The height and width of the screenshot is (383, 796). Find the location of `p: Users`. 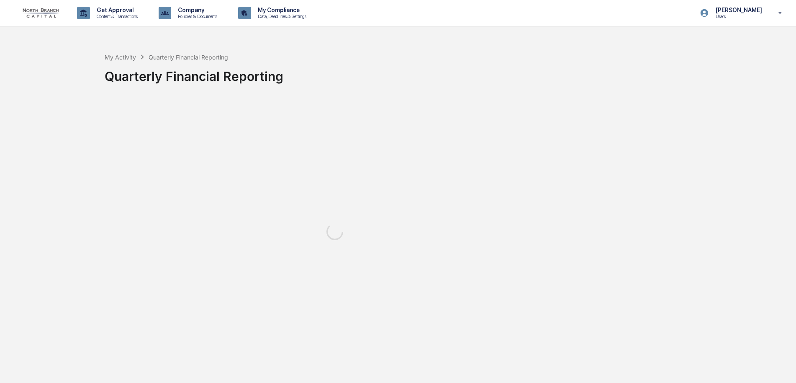

p: Users is located at coordinates (738, 16).